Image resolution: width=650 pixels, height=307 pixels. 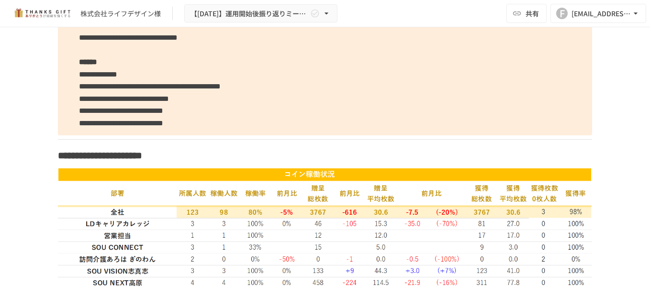 I want to click on div: F, so click(x=562, y=13).